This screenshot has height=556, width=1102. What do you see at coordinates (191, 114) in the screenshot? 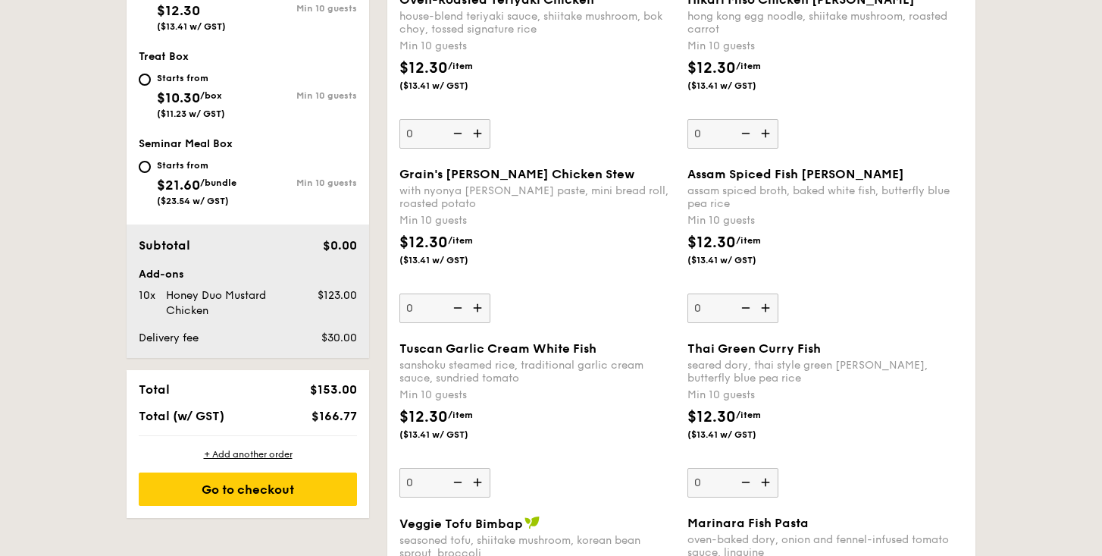
I see `span: ($11.23 w/ GST)` at bounding box center [191, 114].